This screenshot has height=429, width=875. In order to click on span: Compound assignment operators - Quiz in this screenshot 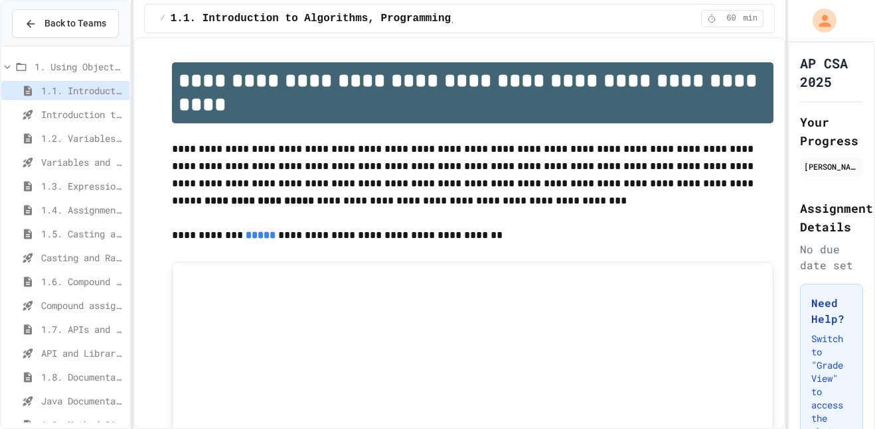, I will do `click(82, 305)`.